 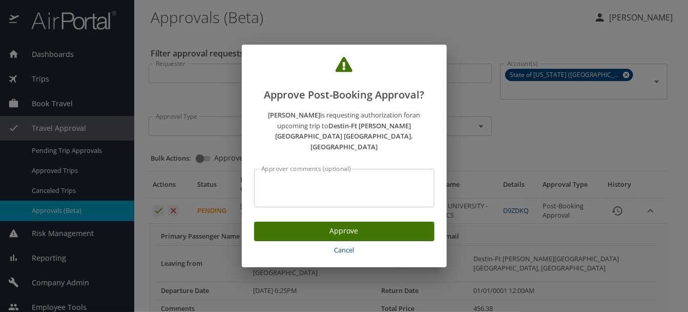 I want to click on button: Cancel, so click(x=344, y=250).